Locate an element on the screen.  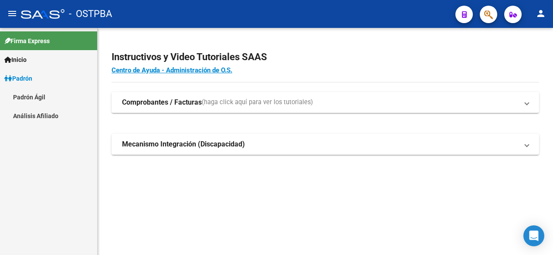
mat-expansion-panel-header: Comprobantes / Facturas(haga click aquí para ver los tutoriales) is located at coordinates (325, 102).